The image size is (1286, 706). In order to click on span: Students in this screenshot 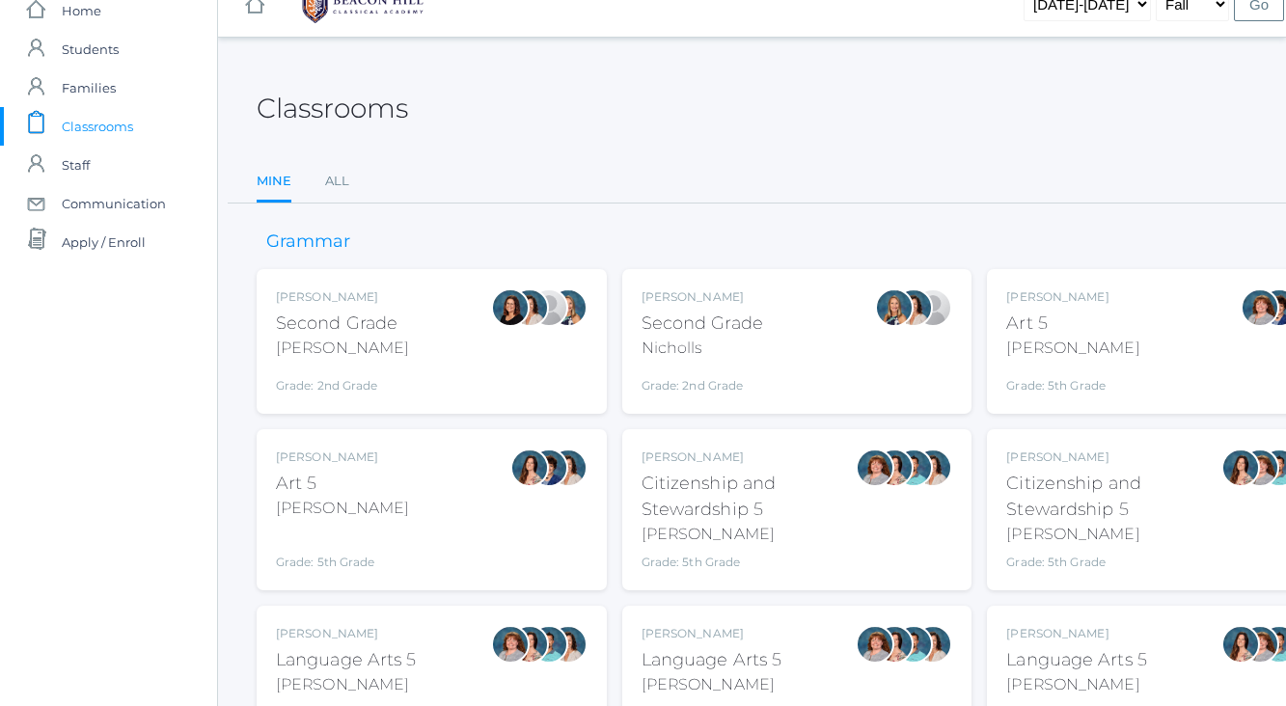, I will do `click(90, 49)`.